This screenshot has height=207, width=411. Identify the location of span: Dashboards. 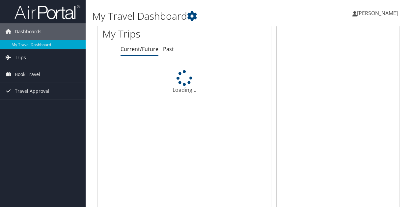
(28, 32).